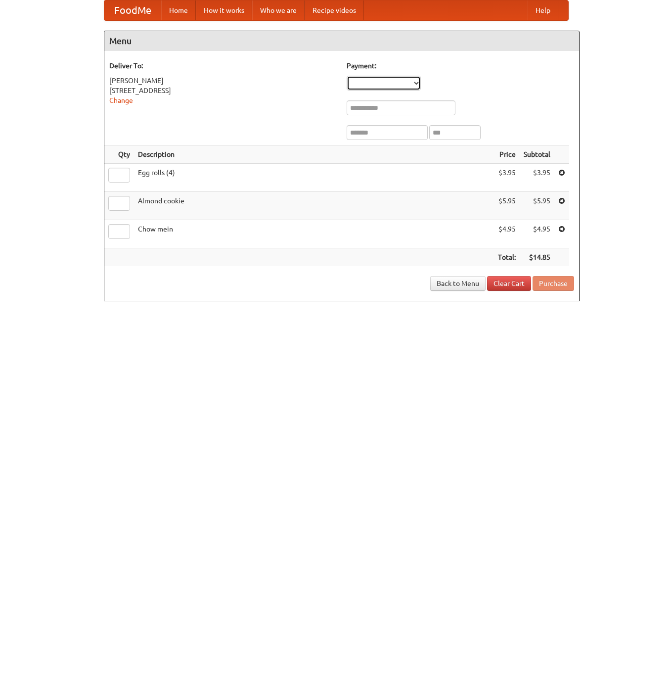 Image resolution: width=672 pixels, height=700 pixels. I want to click on td: Almond cookie, so click(314, 206).